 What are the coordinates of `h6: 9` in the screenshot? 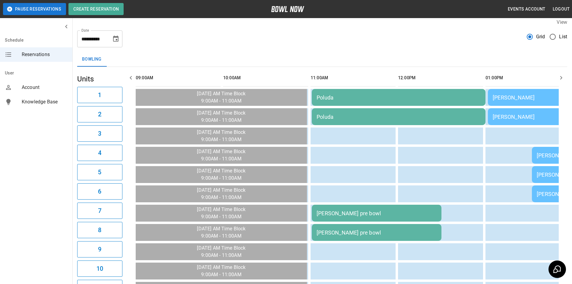 It's located at (100, 249).